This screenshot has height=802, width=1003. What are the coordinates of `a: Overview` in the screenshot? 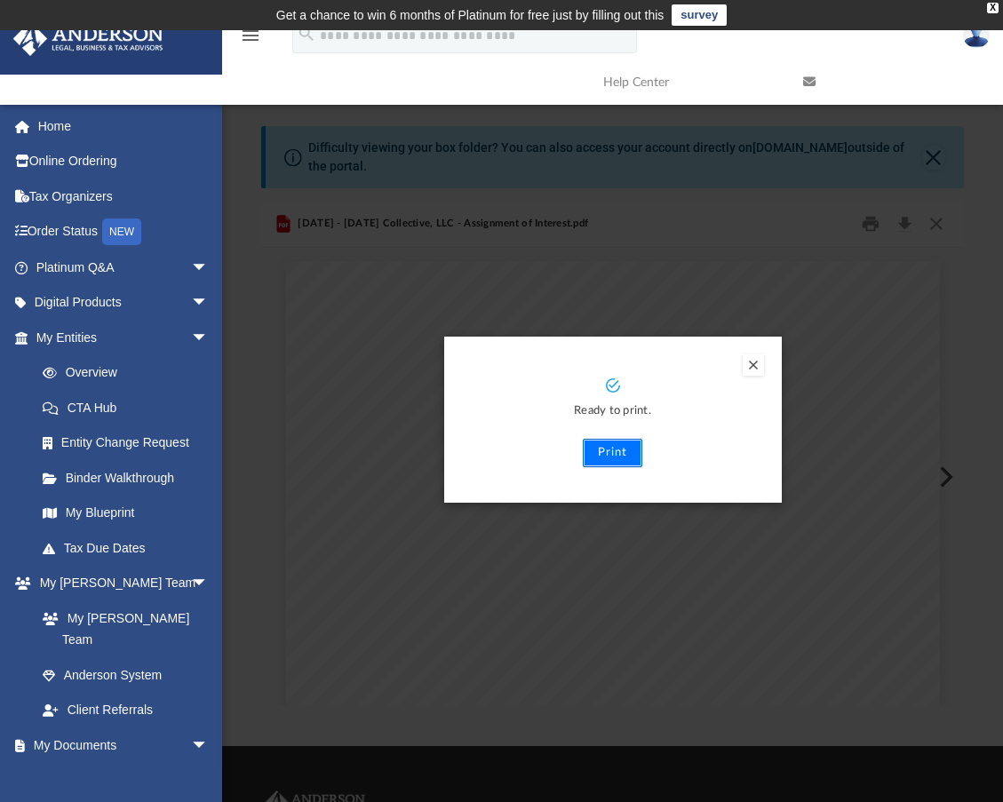 It's located at (130, 373).